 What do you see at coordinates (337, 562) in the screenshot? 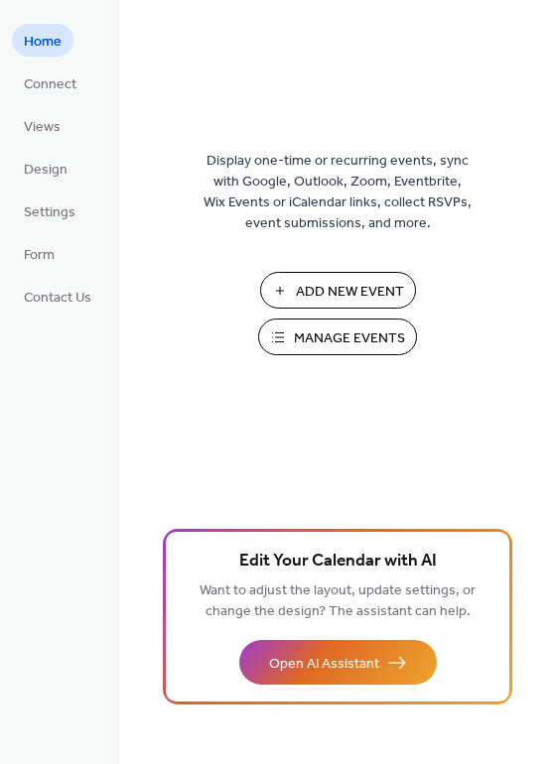
I see `span: Edit Your Calendar with AI` at bounding box center [337, 562].